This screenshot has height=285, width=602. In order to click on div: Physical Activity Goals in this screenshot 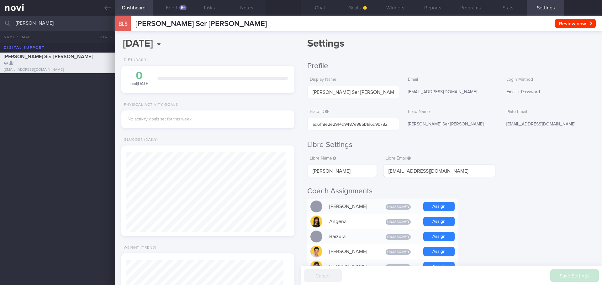, I will do `click(149, 105)`.